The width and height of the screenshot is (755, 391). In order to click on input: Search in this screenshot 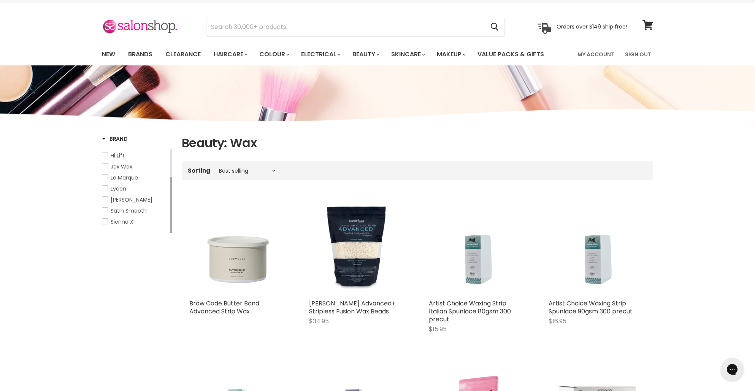, I will do `click(345, 27)`.